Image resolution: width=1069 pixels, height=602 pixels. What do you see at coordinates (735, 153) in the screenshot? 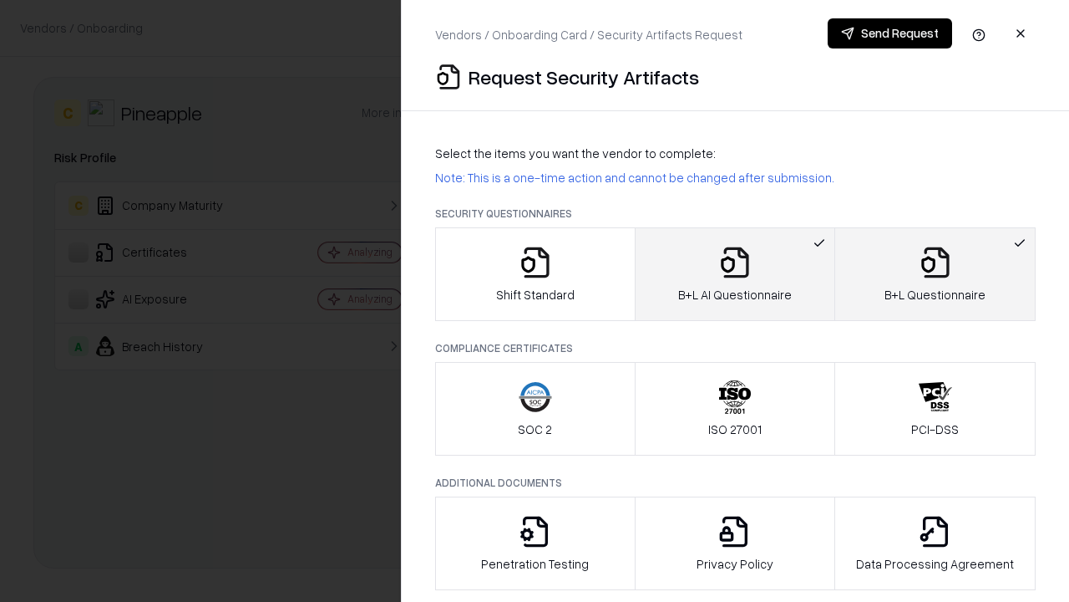
I see `p: Select the items you want the vendor to complete:` at bounding box center [735, 153].